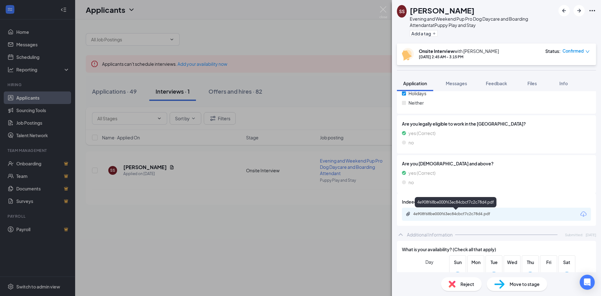 This screenshot has height=296, width=601. I want to click on span: Move to stage, so click(524, 284).